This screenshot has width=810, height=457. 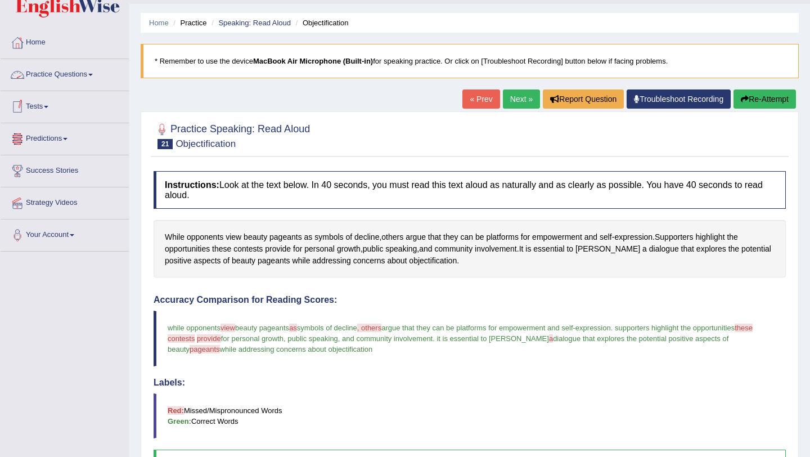 I want to click on span: public speaking, so click(x=313, y=338).